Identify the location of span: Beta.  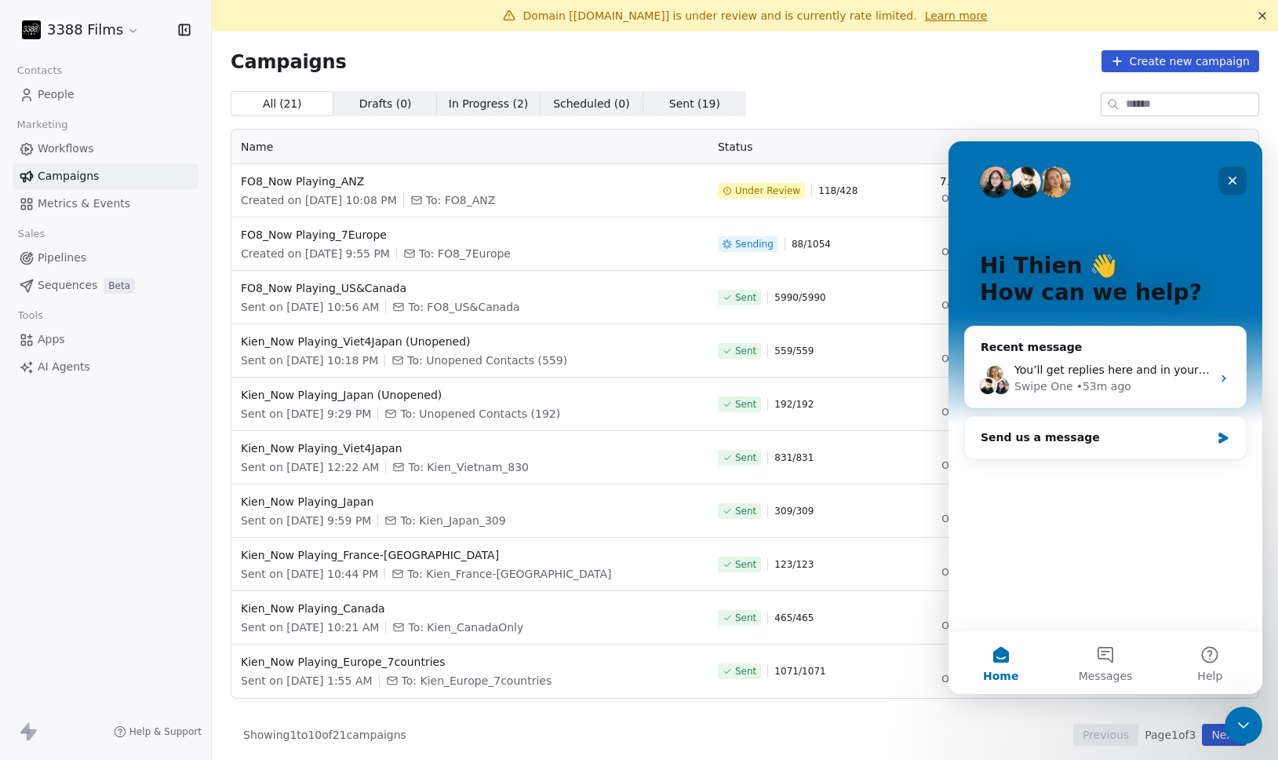
(119, 286).